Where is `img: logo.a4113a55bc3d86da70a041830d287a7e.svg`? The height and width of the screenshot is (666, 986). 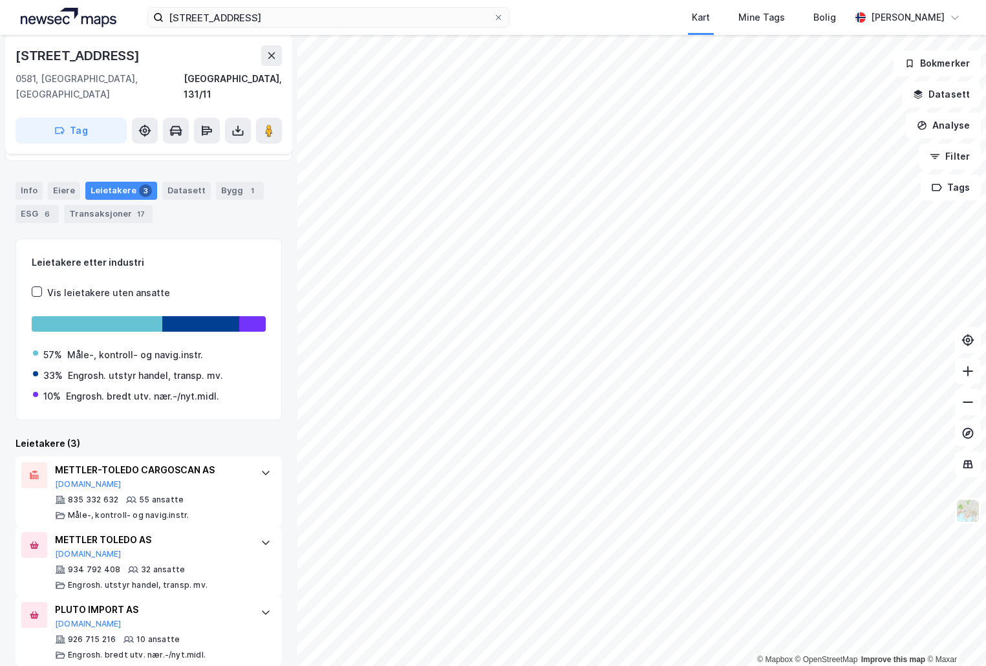 img: logo.a4113a55bc3d86da70a041830d287a7e.svg is located at coordinates (69, 17).